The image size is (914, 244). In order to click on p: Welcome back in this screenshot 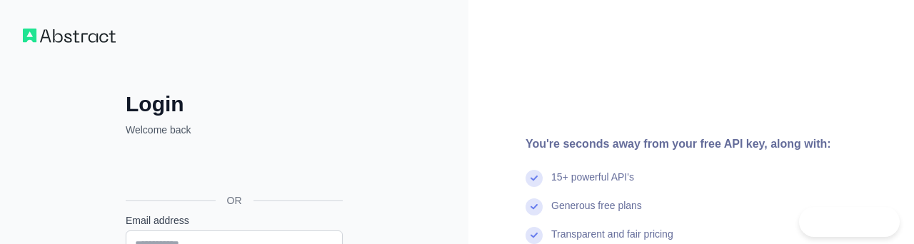, I will do `click(234, 130)`.